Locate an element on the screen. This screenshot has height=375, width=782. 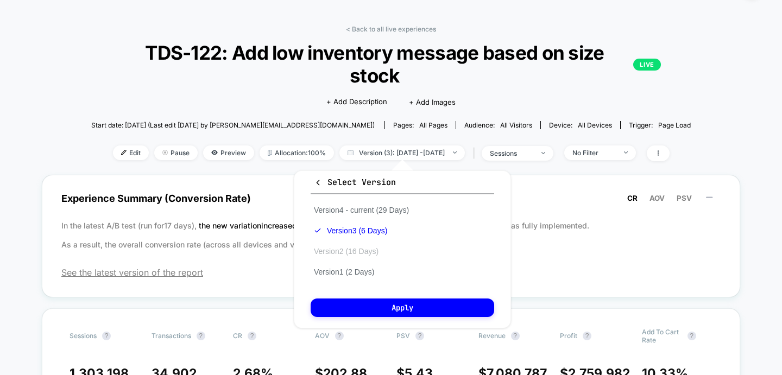
img: rebalance is located at coordinates (270, 153).